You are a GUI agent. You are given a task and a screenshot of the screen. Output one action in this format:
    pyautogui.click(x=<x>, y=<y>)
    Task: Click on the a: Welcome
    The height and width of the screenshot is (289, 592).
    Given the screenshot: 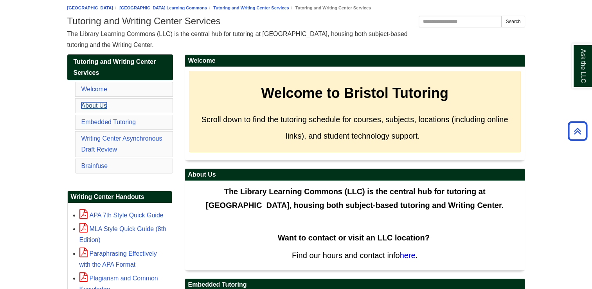 What is the action you would take?
    pyautogui.click(x=94, y=89)
    